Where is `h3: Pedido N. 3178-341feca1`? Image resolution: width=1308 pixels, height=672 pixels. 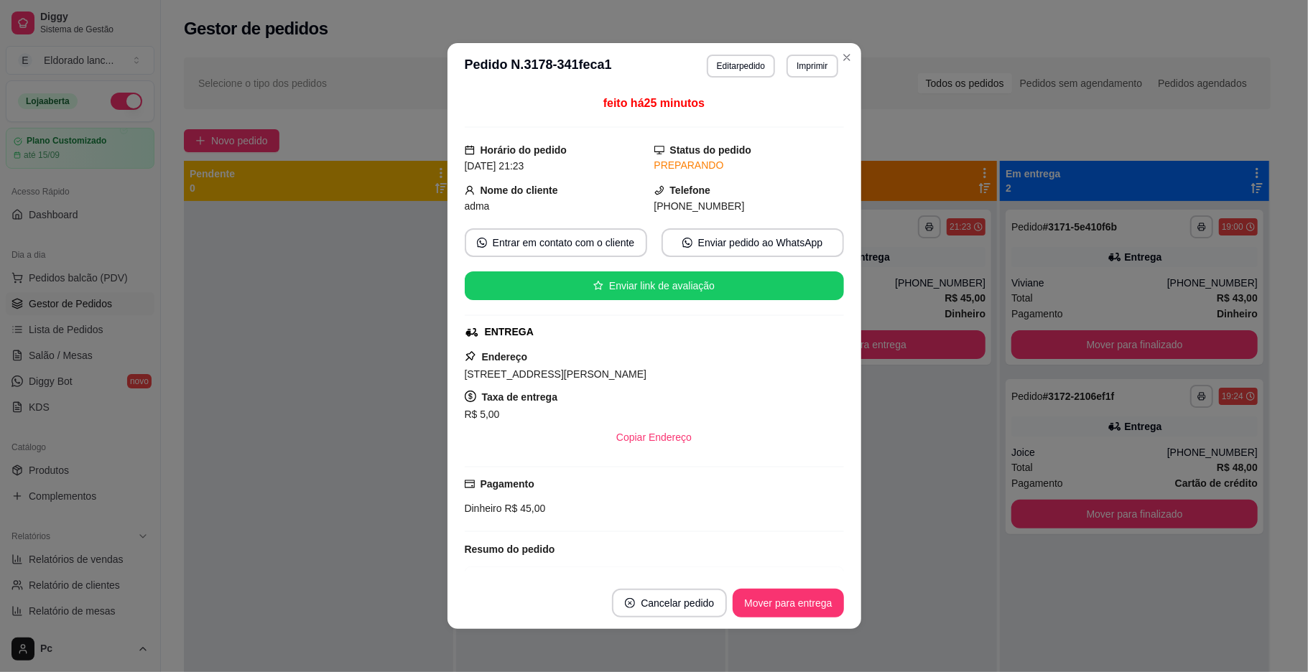 h3: Pedido N. 3178-341feca1 is located at coordinates (538, 66).